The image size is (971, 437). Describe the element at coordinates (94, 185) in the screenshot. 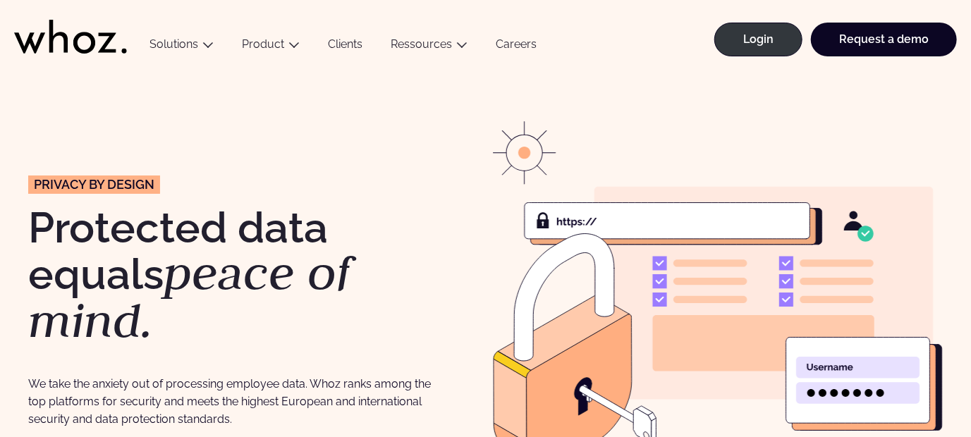

I see `span: Privacy by Design` at that location.